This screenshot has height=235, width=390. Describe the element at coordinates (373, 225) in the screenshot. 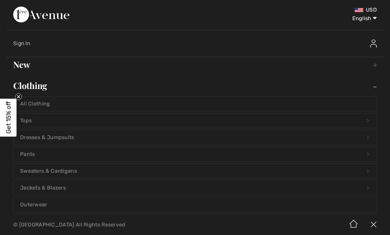

I see `img: X` at that location.